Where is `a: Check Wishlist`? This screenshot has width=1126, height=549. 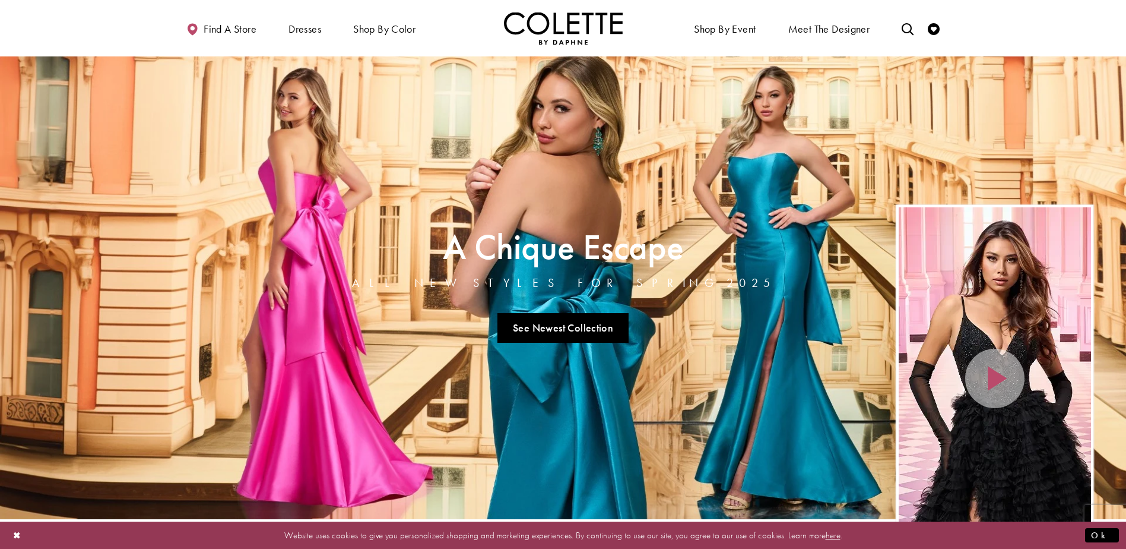
a: Check Wishlist is located at coordinates (934, 28).